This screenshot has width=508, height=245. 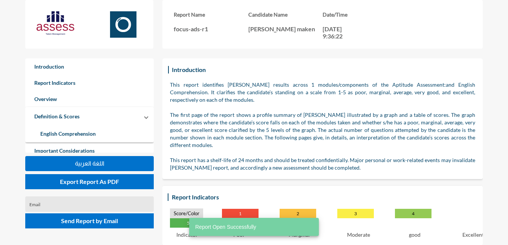 I want to click on a: Introduction, so click(x=89, y=66).